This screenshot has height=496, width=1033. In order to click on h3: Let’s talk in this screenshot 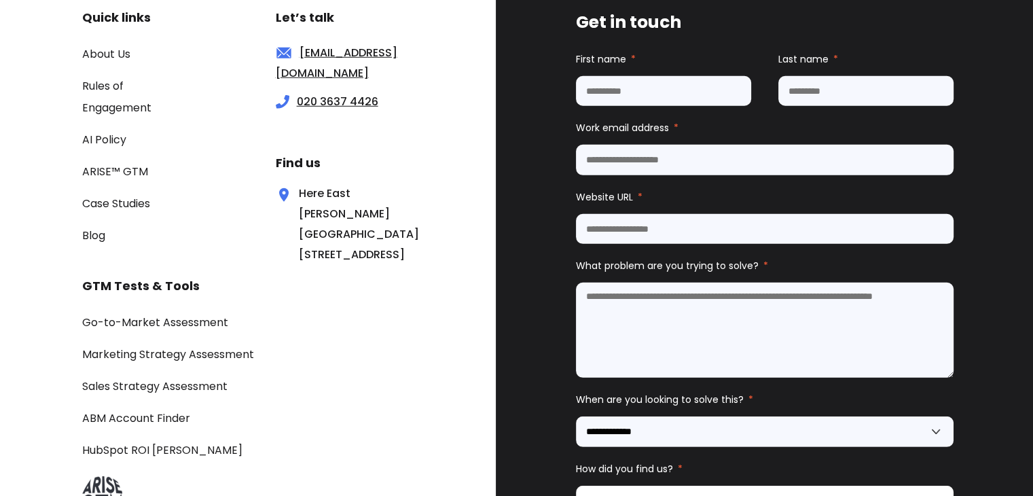, I will do `click(354, 18)`.